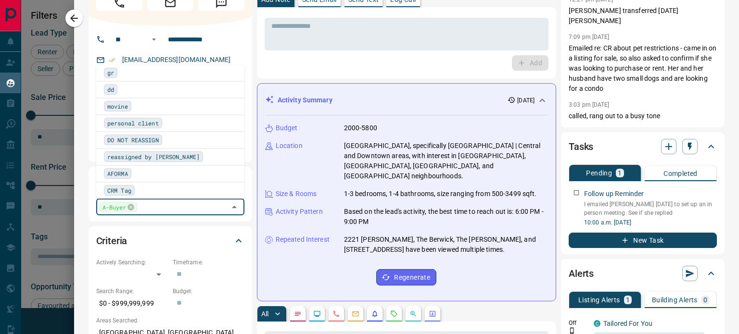 The width and height of the screenshot is (739, 334). Describe the element at coordinates (114, 207) in the screenshot. I see `span: A-Buyer` at that location.